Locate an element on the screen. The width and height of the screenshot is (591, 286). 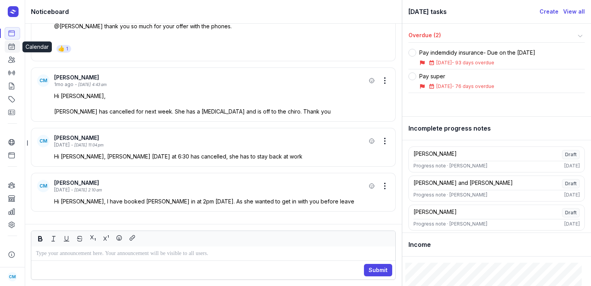
a: Create is located at coordinates (549, 12).